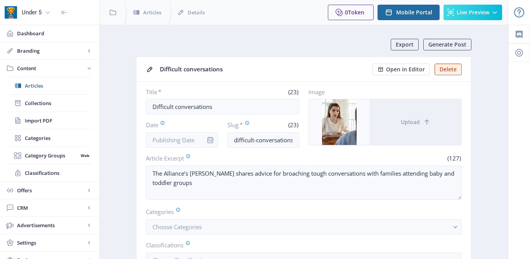 The height and width of the screenshot is (259, 530). What do you see at coordinates (51, 226) in the screenshot?
I see `span: Advertisements` at bounding box center [51, 226].